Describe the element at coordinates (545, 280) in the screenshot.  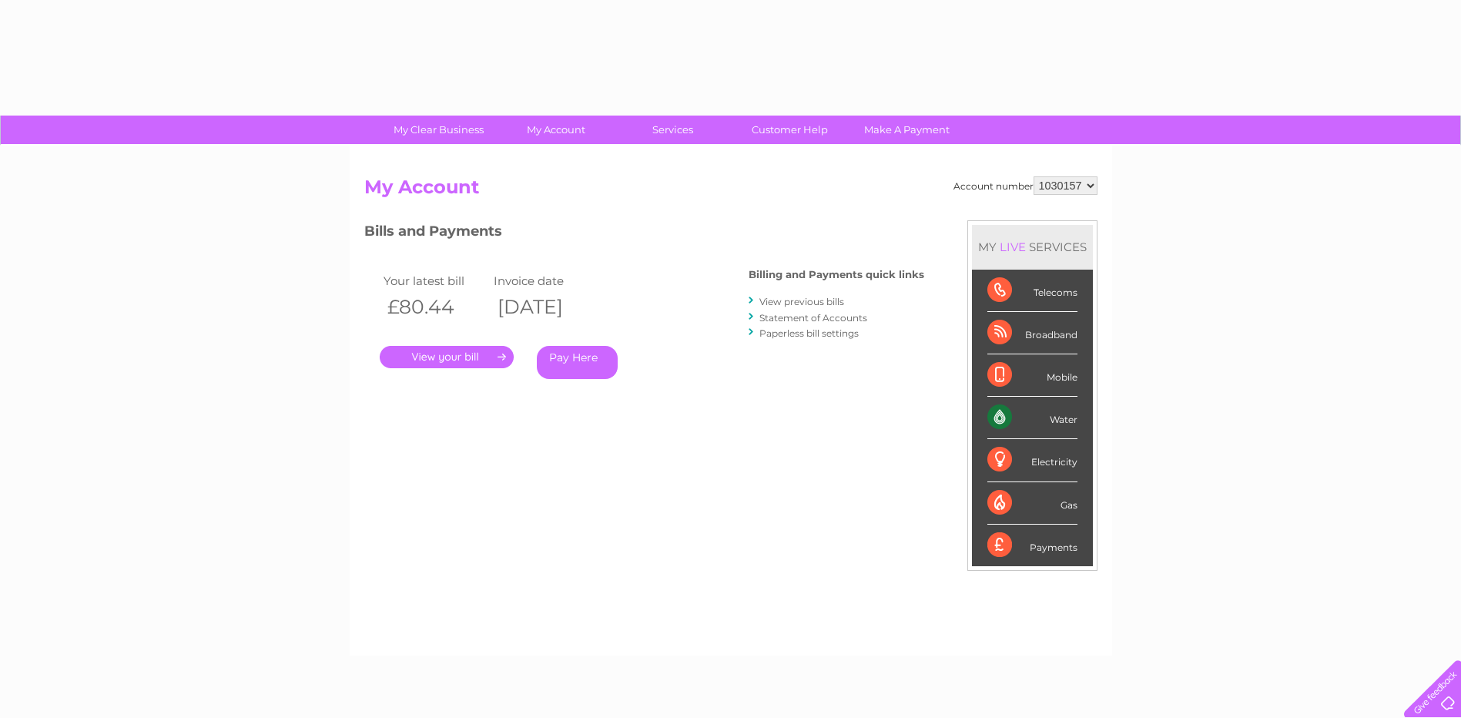
I see `td: Invoice date` at that location.